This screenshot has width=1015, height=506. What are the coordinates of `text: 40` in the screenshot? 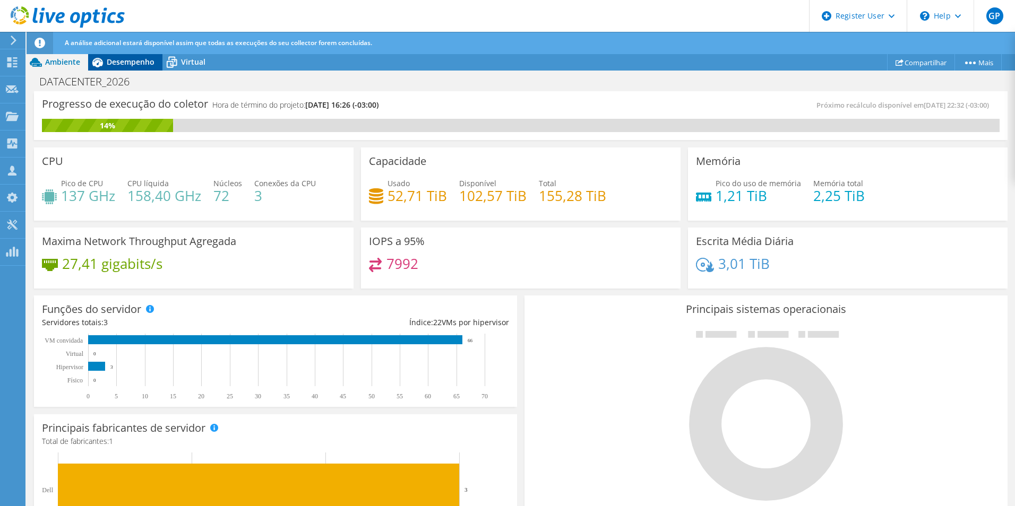 It's located at (315, 396).